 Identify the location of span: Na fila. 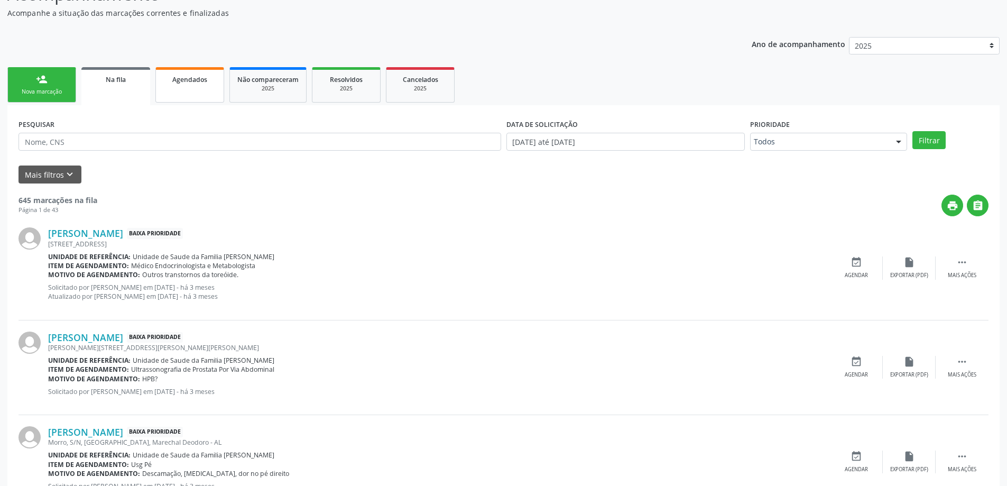
(116, 79).